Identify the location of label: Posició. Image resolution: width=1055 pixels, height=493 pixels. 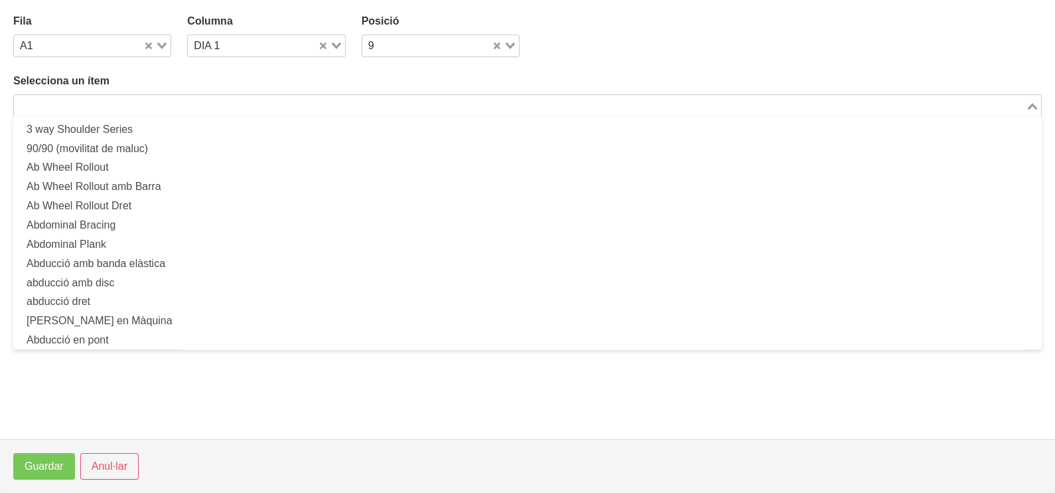
(441, 21).